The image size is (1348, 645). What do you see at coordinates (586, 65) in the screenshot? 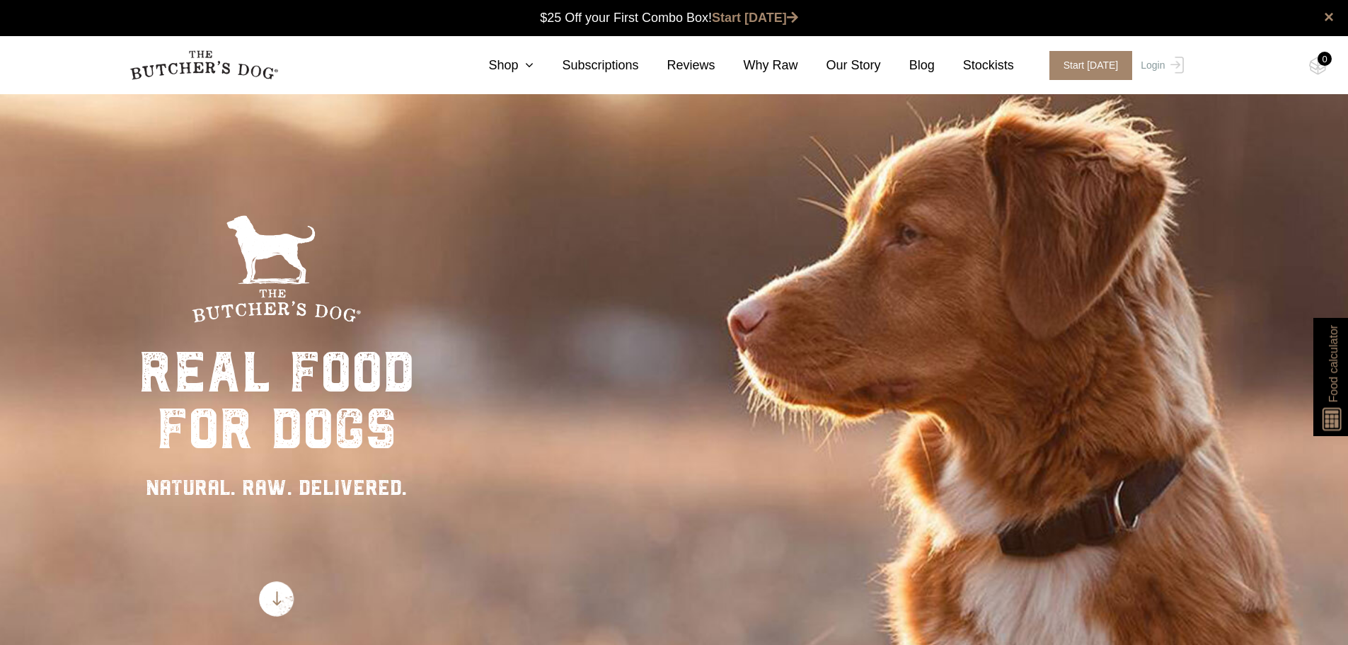
I see `a: Subscriptions` at bounding box center [586, 65].